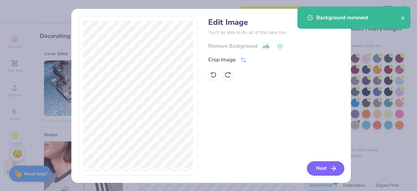 This screenshot has width=417, height=191. I want to click on button: Next, so click(326, 168).